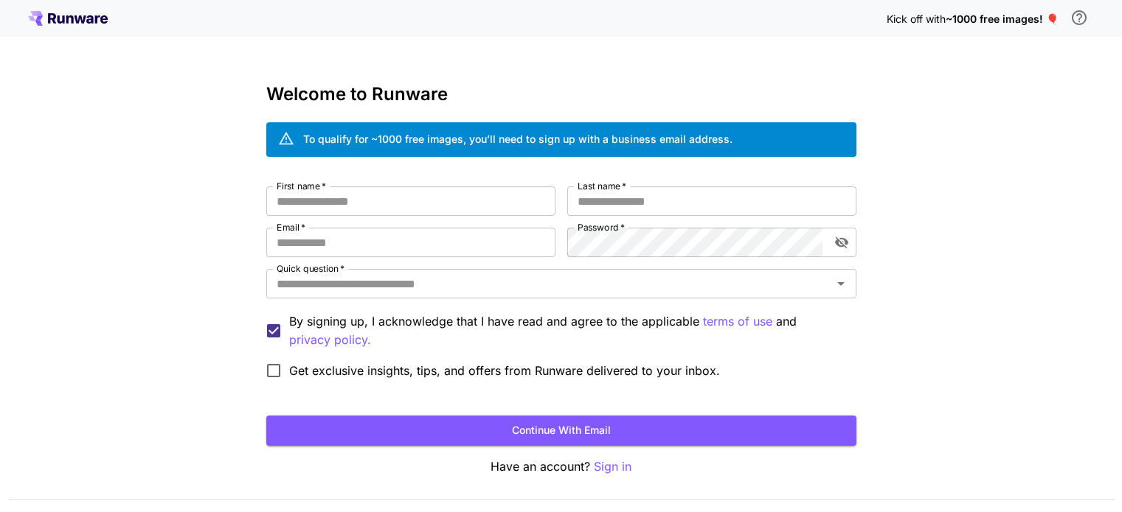  What do you see at coordinates (518, 139) in the screenshot?
I see `div: To qualify for ~1000 free images, you’ll need to sign up with a business email address.` at bounding box center [518, 139].